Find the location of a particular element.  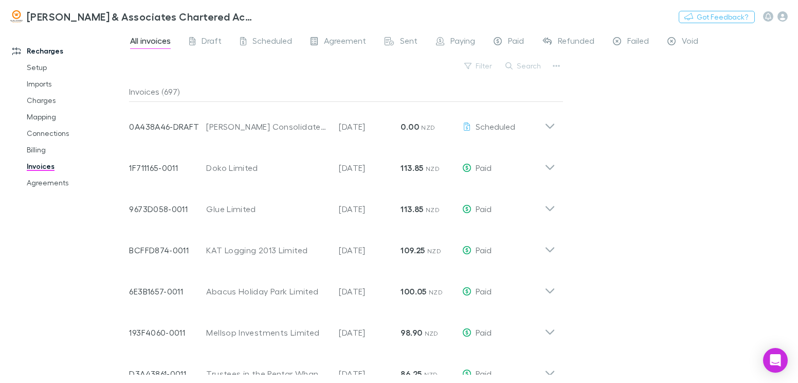

span: Void is located at coordinates (690, 42).